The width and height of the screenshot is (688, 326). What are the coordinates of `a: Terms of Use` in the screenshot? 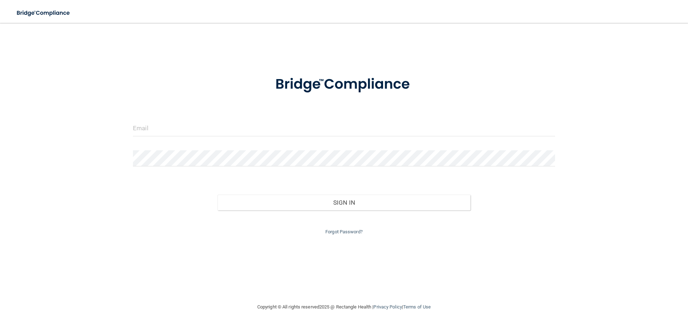 It's located at (417, 307).